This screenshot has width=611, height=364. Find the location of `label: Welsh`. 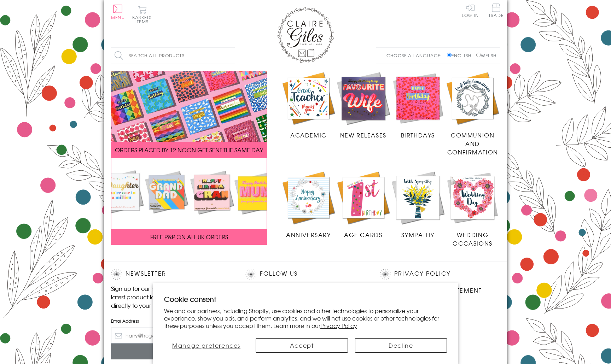

label: Welsh is located at coordinates (486, 56).